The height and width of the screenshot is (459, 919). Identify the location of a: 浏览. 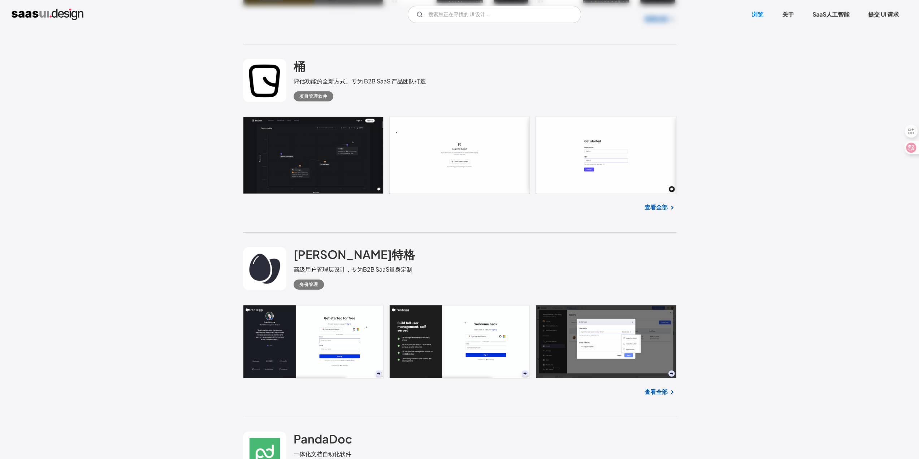
(757, 14).